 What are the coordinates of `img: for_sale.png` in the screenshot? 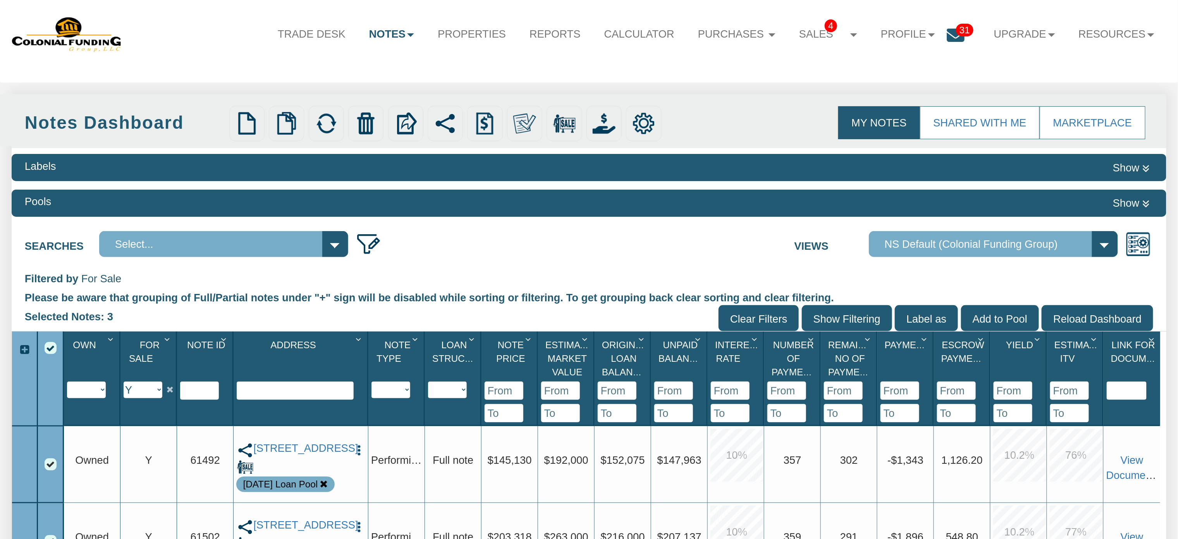 It's located at (565, 123).